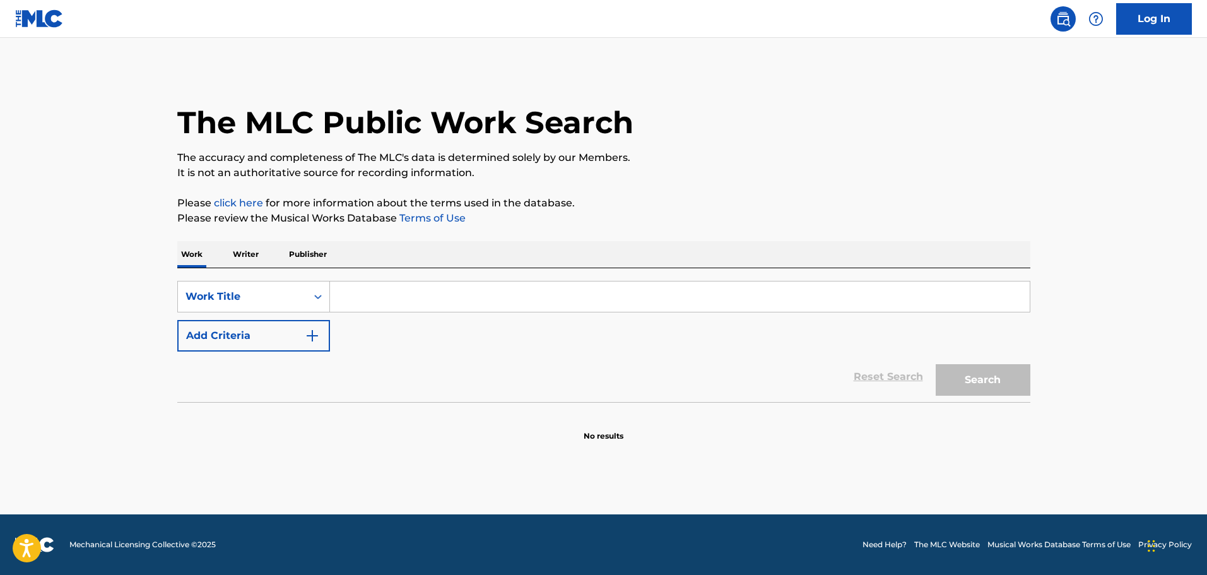 This screenshot has width=1207, height=575. Describe the element at coordinates (405, 122) in the screenshot. I see `h1: The MLC Public Work Search` at that location.